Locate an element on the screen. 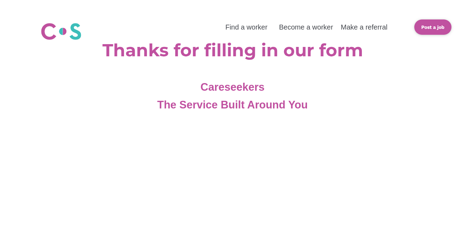 Image resolution: width=465 pixels, height=244 pixels. b: Post a job is located at coordinates (432, 27).